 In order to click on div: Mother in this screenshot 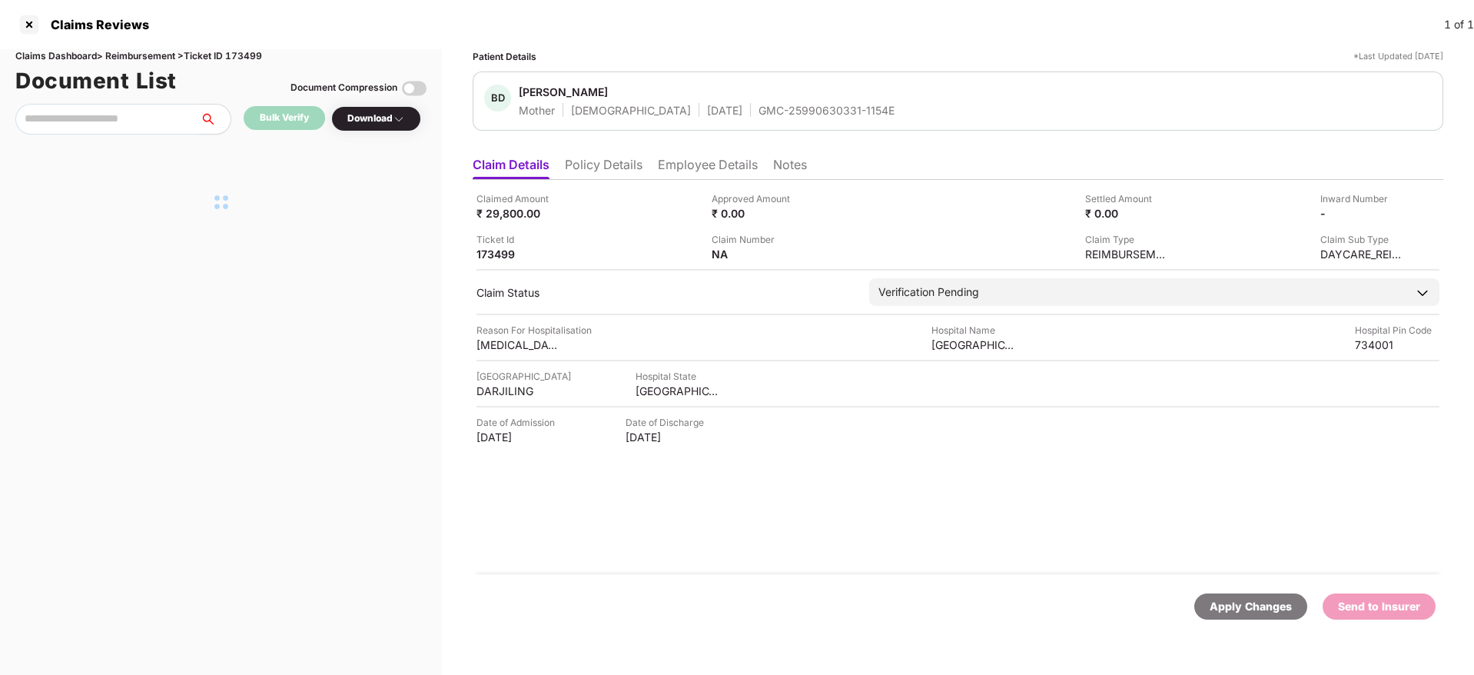, I will do `click(536, 110)`.